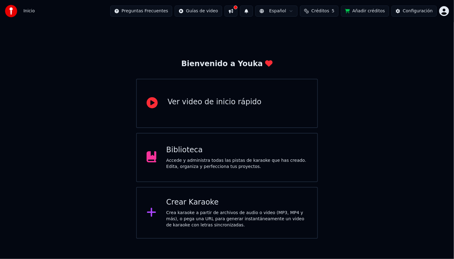 The width and height of the screenshot is (454, 259). I want to click on div: Configuración, so click(417, 11).